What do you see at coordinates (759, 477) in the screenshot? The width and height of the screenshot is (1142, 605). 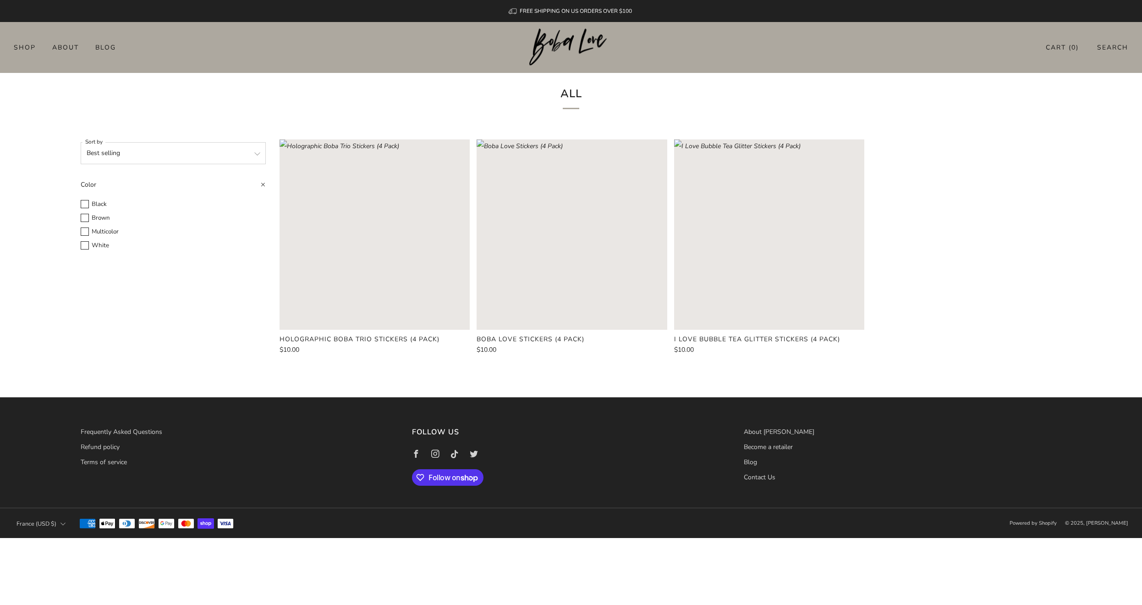 I see `a: Contact Us` at bounding box center [759, 477].